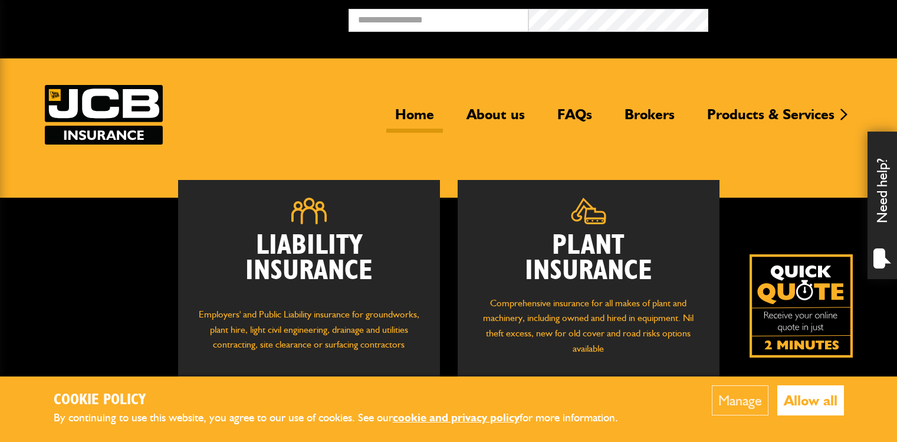  Describe the element at coordinates (649, 119) in the screenshot. I see `a: Brokers` at that location.